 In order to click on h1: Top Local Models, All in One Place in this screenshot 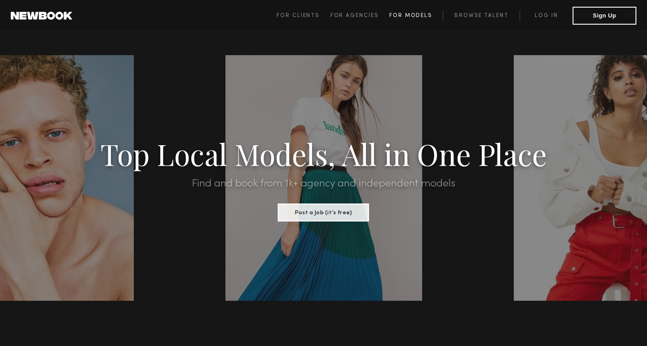, I will do `click(323, 154)`.